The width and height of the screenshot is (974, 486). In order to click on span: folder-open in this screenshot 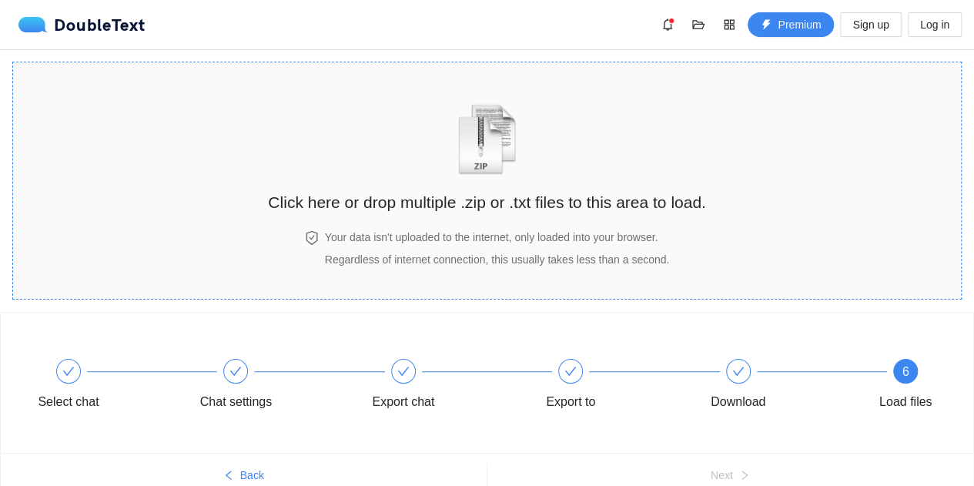, I will do `click(698, 25)`.